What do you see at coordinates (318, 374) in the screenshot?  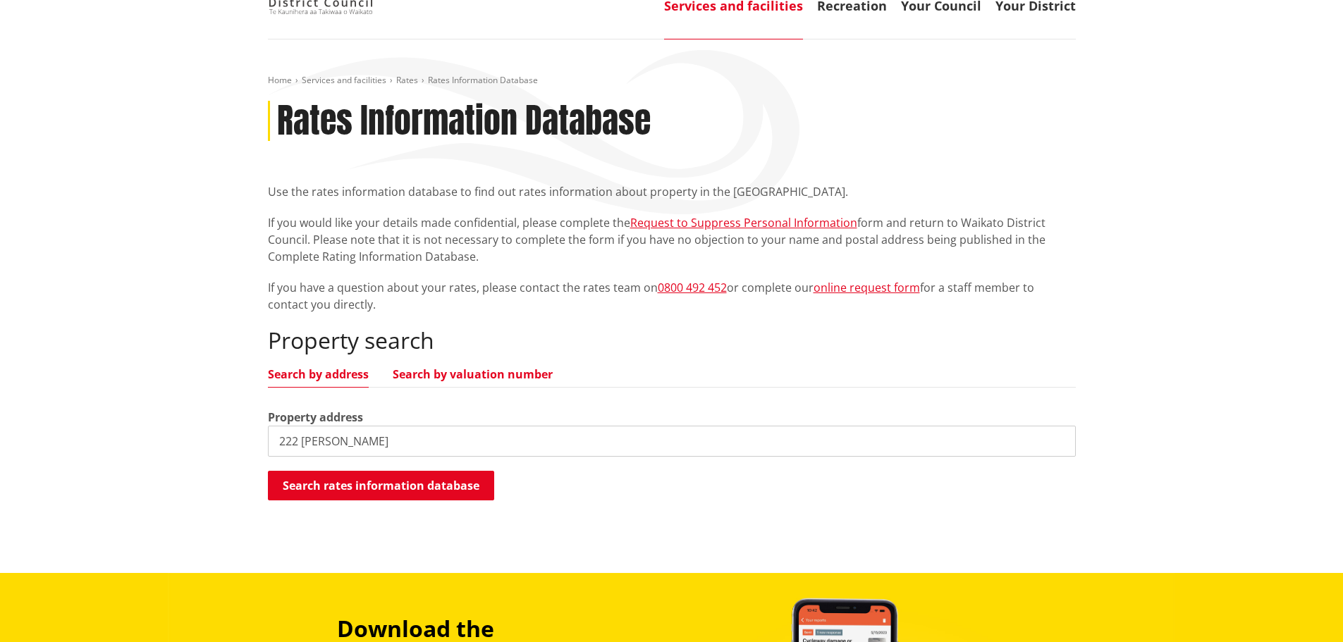 I see `a: Search by address` at bounding box center [318, 374].